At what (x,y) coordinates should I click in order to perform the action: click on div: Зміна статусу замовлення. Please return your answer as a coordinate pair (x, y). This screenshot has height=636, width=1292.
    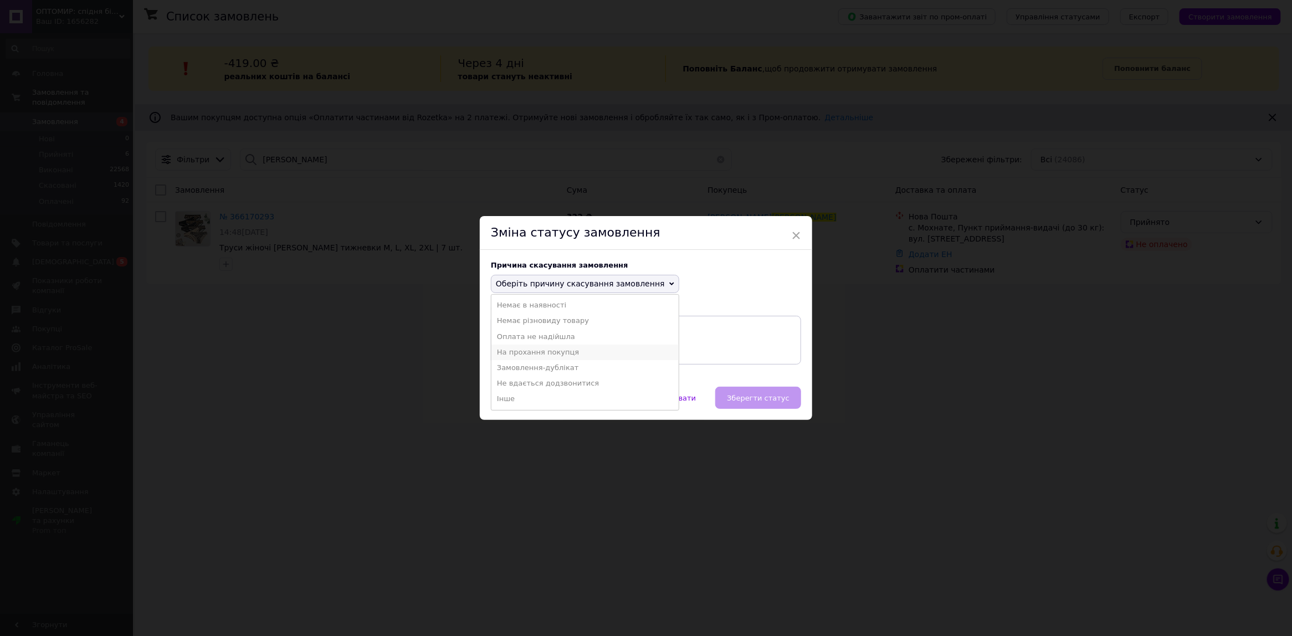
    Looking at the image, I should click on (646, 233).